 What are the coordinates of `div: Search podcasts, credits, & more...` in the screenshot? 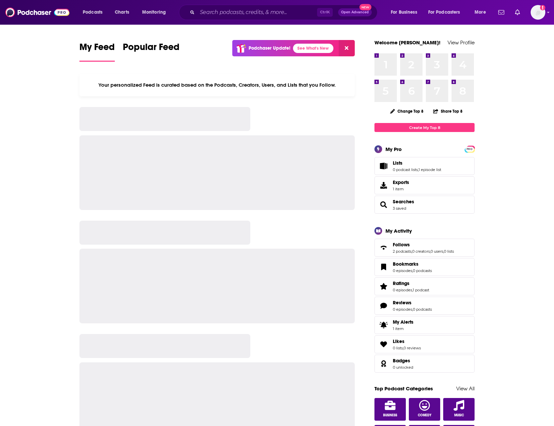 It's located at (284, 12).